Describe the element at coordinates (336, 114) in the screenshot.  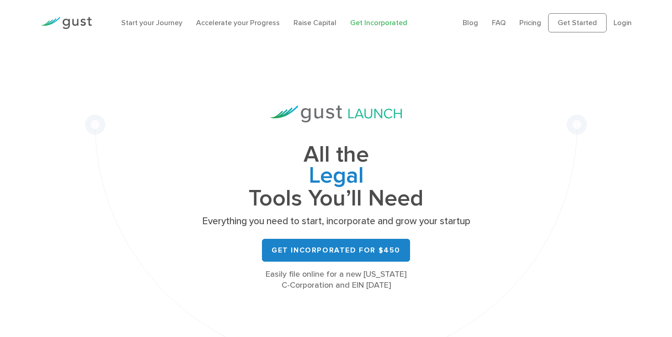
I see `img: Gust Launch Logo` at that location.